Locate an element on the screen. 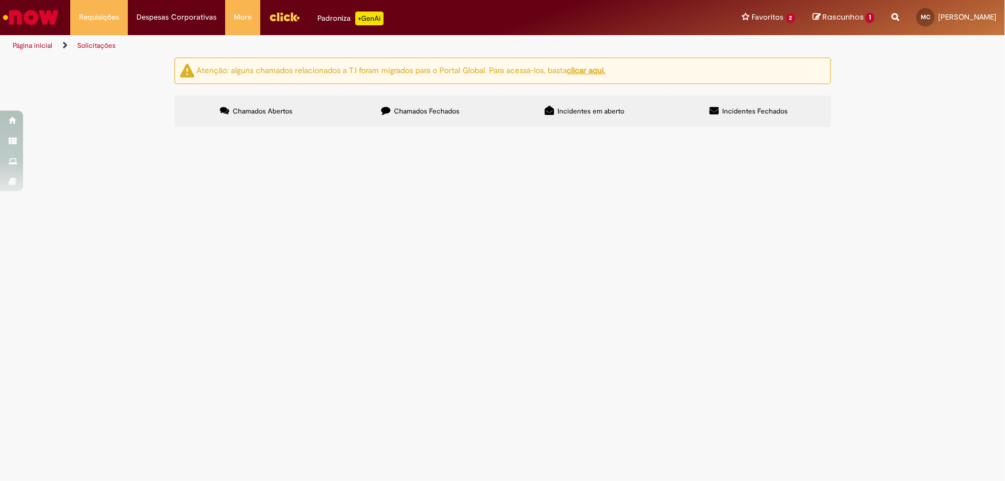  a: Solicitações is located at coordinates (96, 45).